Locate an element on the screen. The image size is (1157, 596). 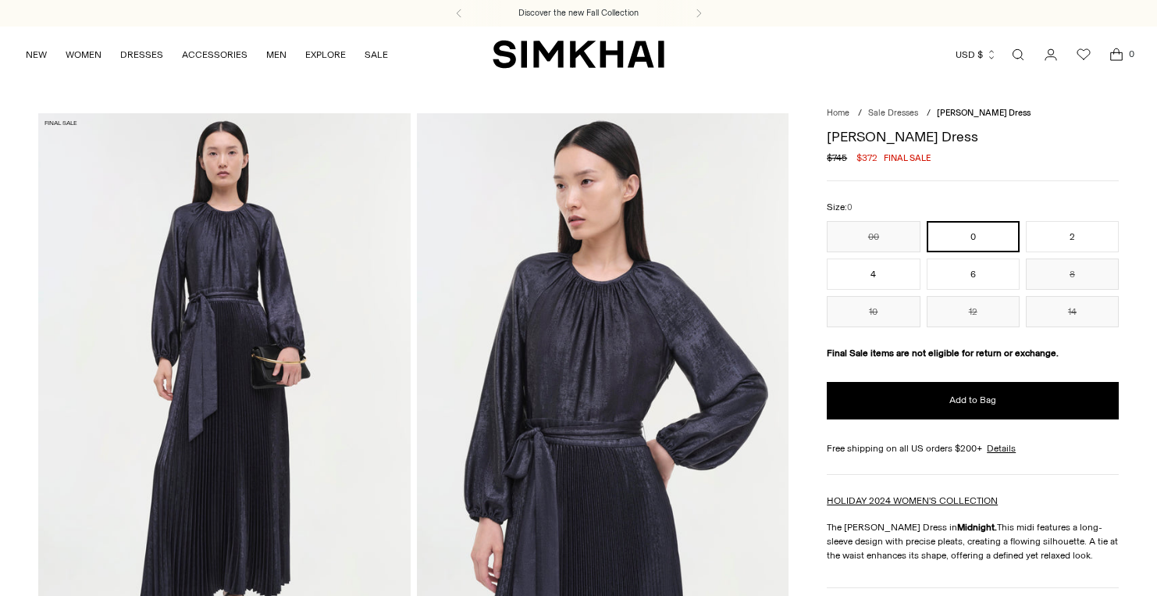
a: HOLIDAY 2024 WOMEN'S COLLECTION is located at coordinates (912, 500).